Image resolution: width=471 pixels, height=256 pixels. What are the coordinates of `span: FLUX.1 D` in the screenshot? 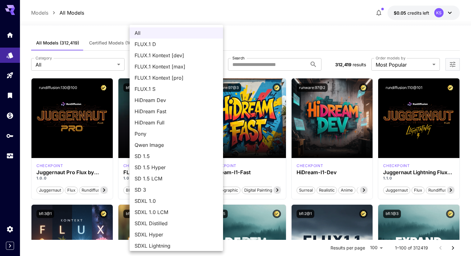 It's located at (176, 44).